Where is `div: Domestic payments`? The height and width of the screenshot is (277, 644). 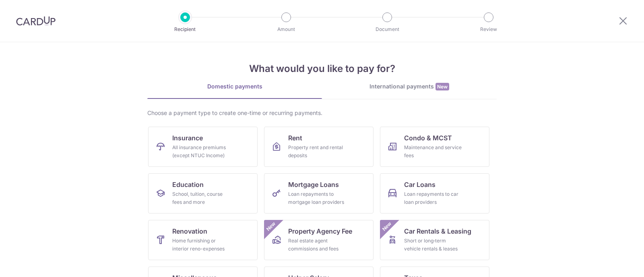 div: Domestic payments is located at coordinates (235, 86).